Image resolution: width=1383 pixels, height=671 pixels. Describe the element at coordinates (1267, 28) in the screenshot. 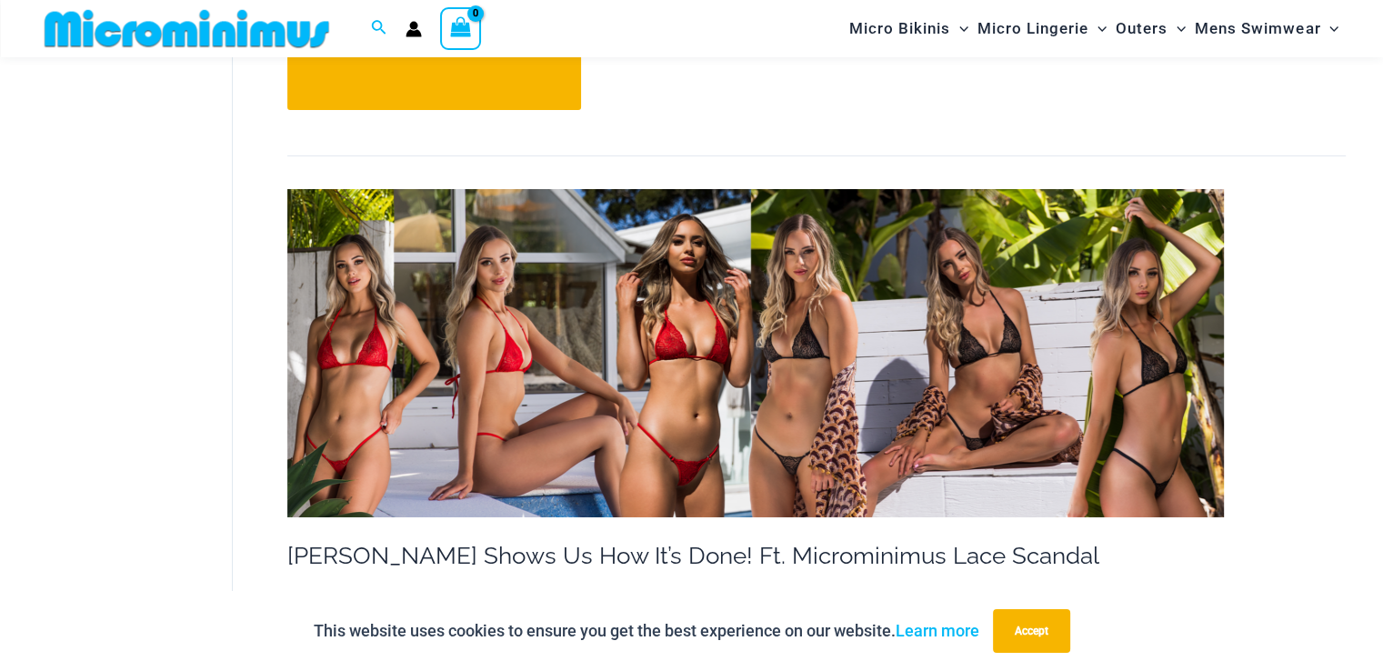

I see `a: Mens SwimwearMenu ToggleMenu Toggle` at that location.